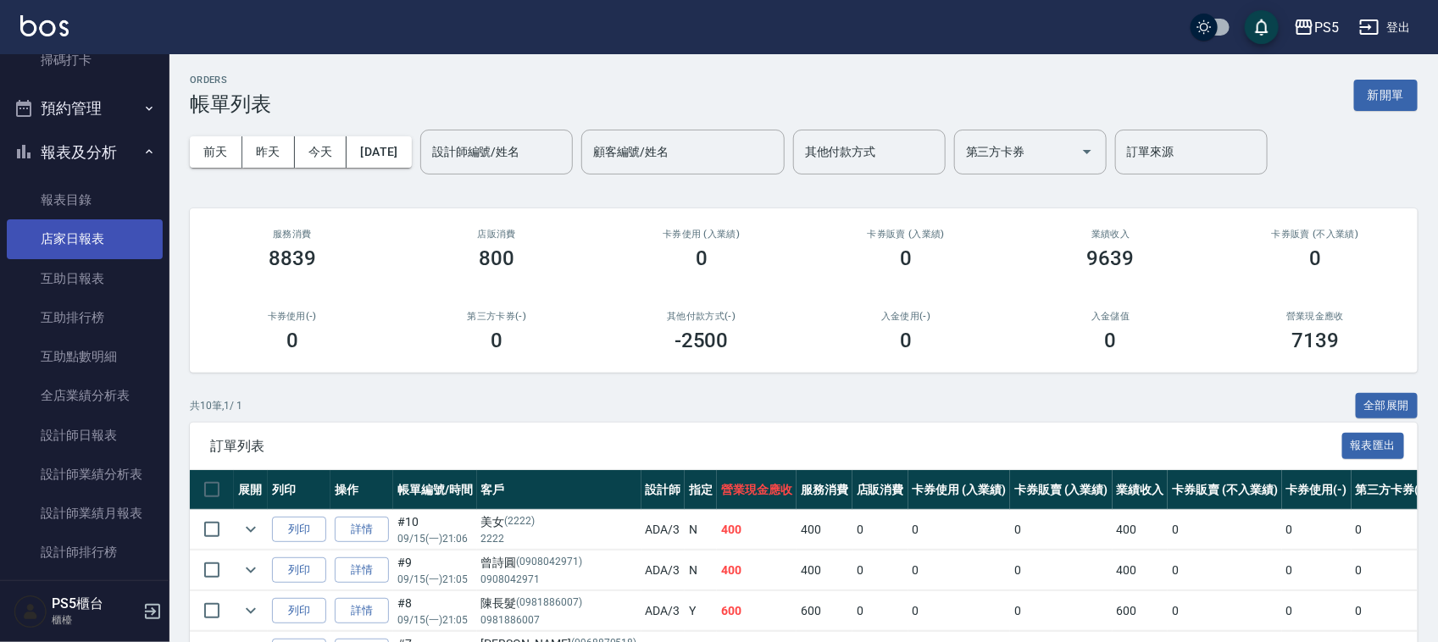  What do you see at coordinates (85, 279) in the screenshot?
I see `a: 互助日報表` at bounding box center [85, 279].